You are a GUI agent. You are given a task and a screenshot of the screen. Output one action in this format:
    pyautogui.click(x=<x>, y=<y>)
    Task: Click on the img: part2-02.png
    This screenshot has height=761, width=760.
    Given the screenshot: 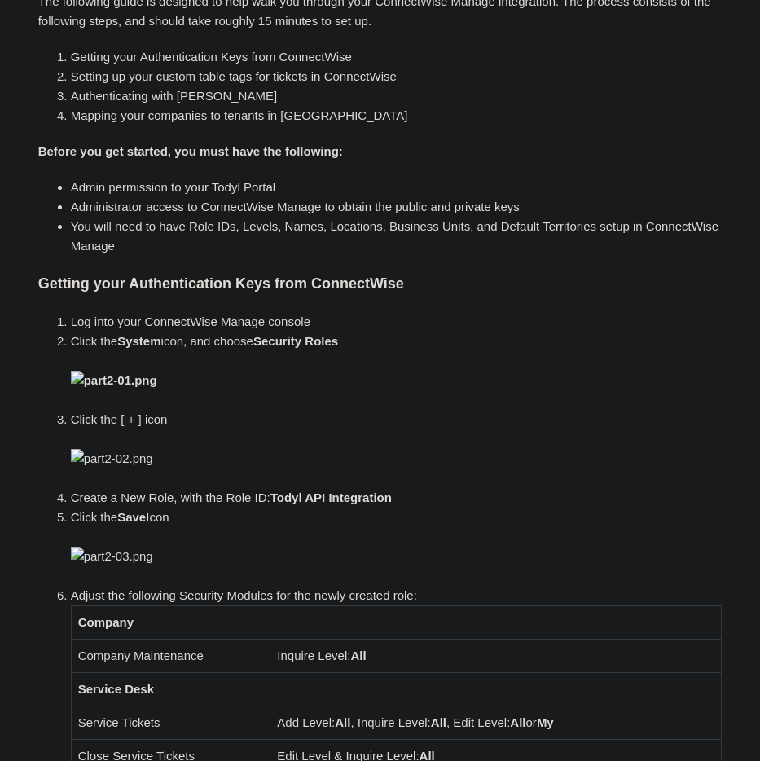 What is the action you would take?
    pyautogui.click(x=112, y=459)
    